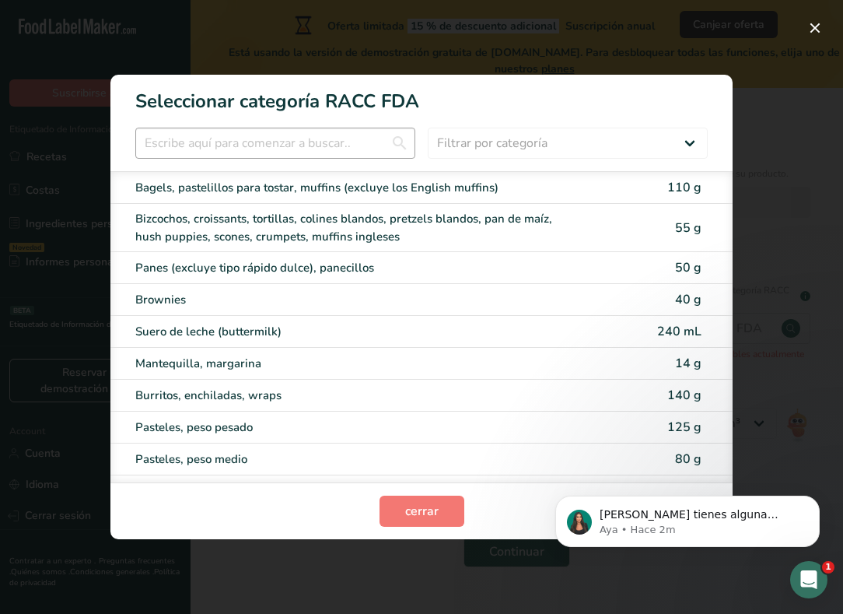  Describe the element at coordinates (685, 427) in the screenshot. I see `span: 125 g` at that location.